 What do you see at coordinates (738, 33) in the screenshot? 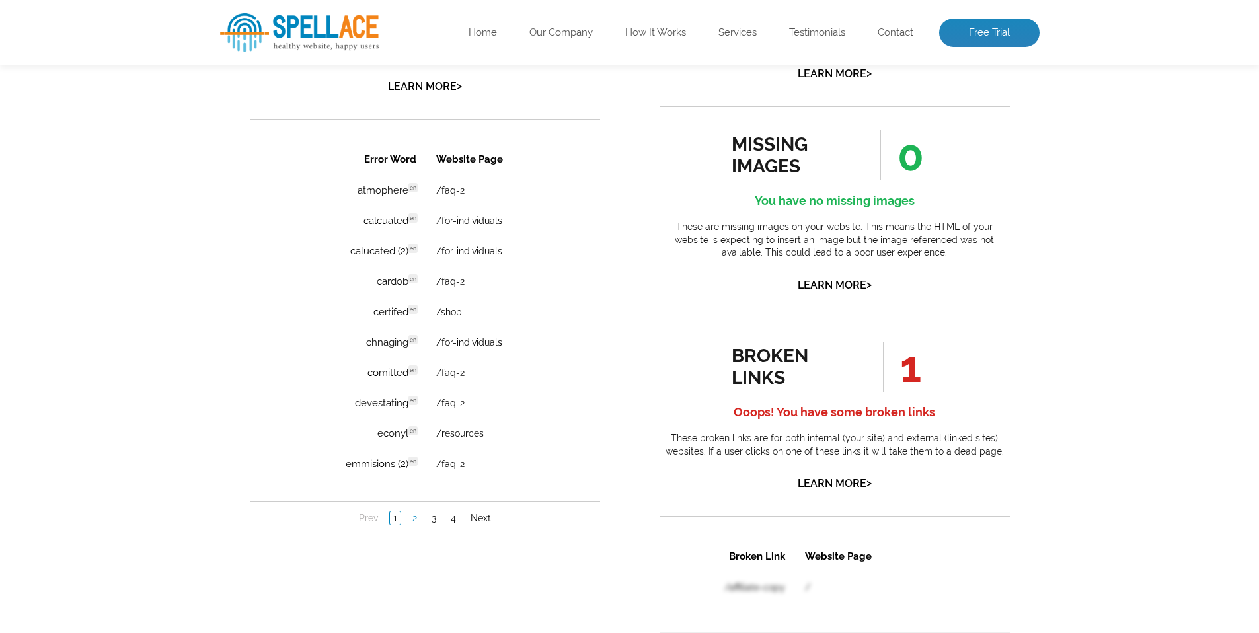
I see `a: Services` at bounding box center [738, 33].